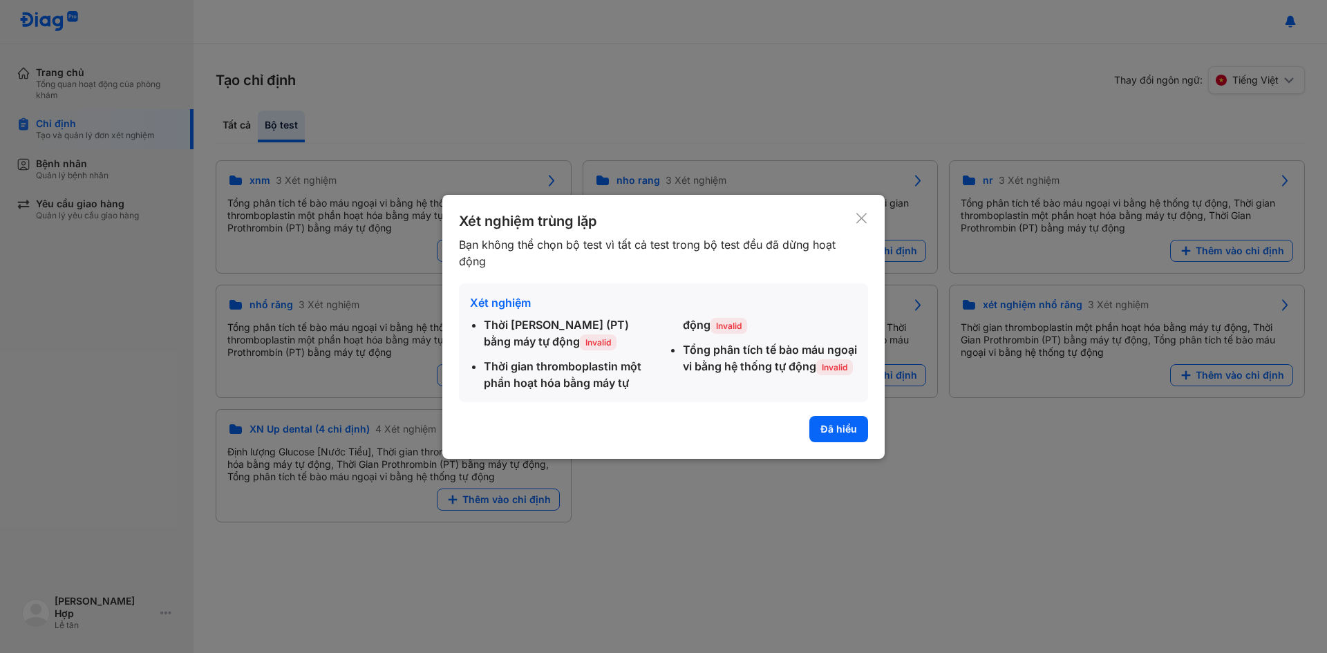 Image resolution: width=1327 pixels, height=653 pixels. What do you see at coordinates (664, 303) in the screenshot?
I see `div: Xét nghiệm` at bounding box center [664, 303].